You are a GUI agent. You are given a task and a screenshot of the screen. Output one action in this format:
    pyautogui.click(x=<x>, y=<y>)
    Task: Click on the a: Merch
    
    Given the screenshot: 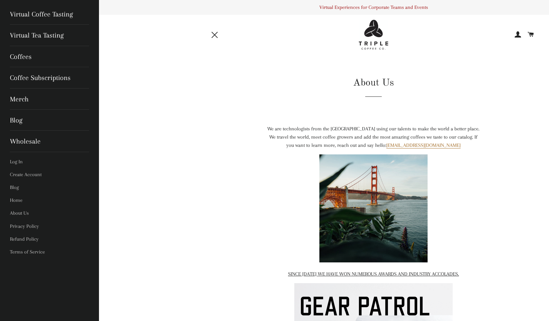 What is the action you would take?
    pyautogui.click(x=49, y=99)
    